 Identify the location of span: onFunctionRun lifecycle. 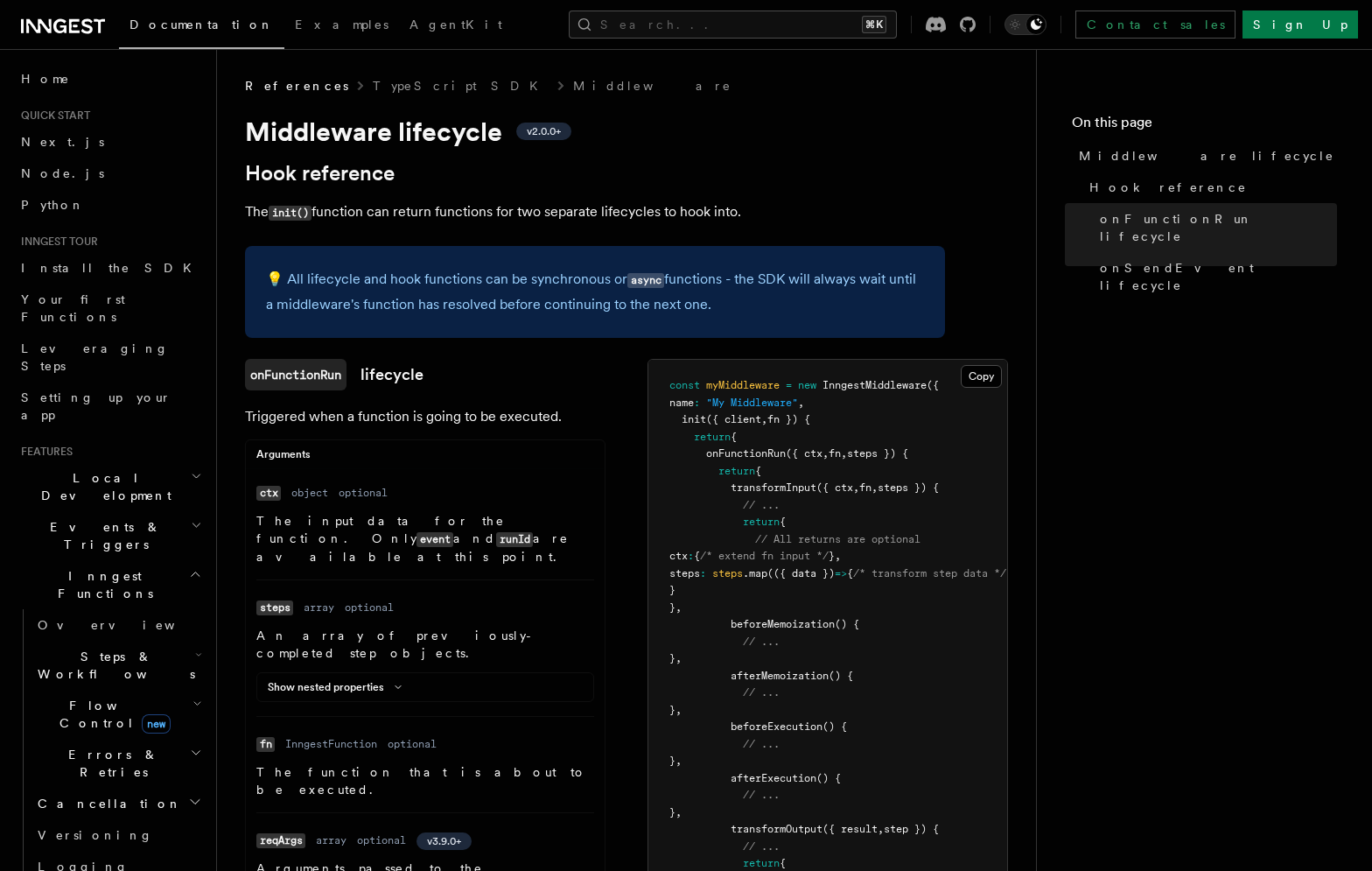
(1218, 228).